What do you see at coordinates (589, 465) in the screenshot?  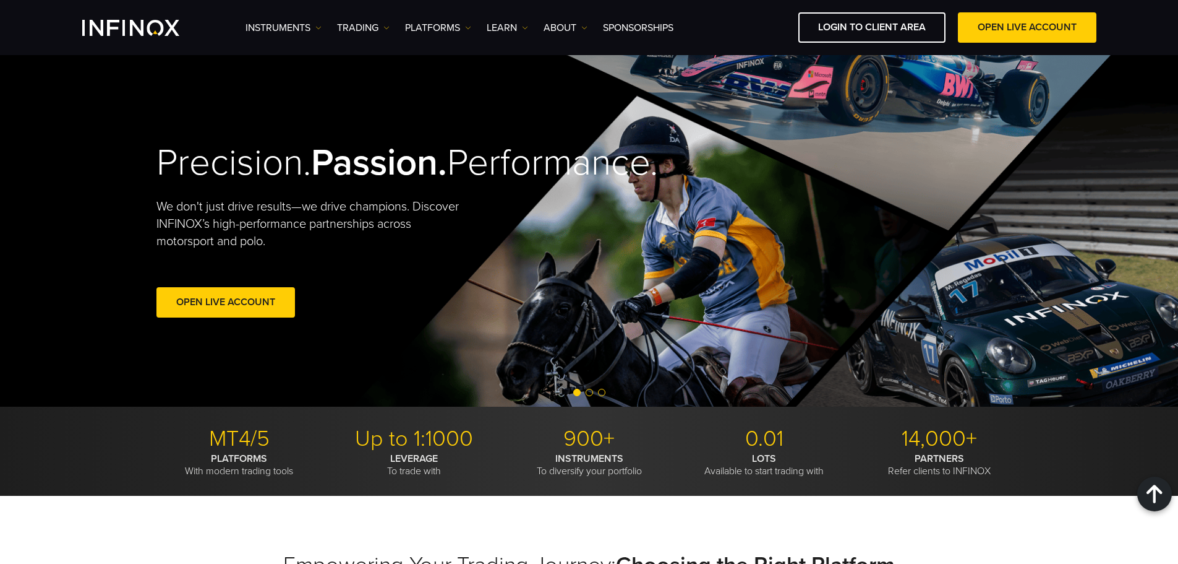 I see `p: To diversify your portfolio` at bounding box center [589, 465].